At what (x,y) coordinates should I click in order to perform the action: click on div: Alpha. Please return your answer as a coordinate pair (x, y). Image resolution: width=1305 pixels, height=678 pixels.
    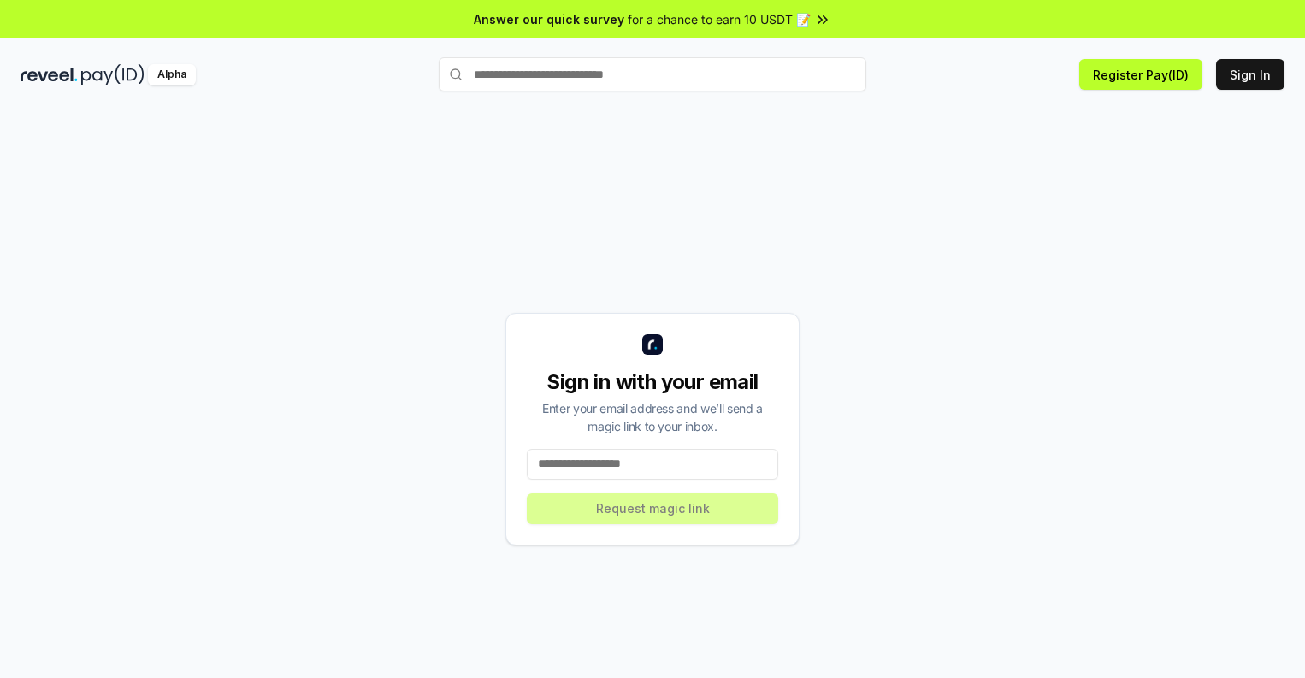
    Looking at the image, I should click on (172, 74).